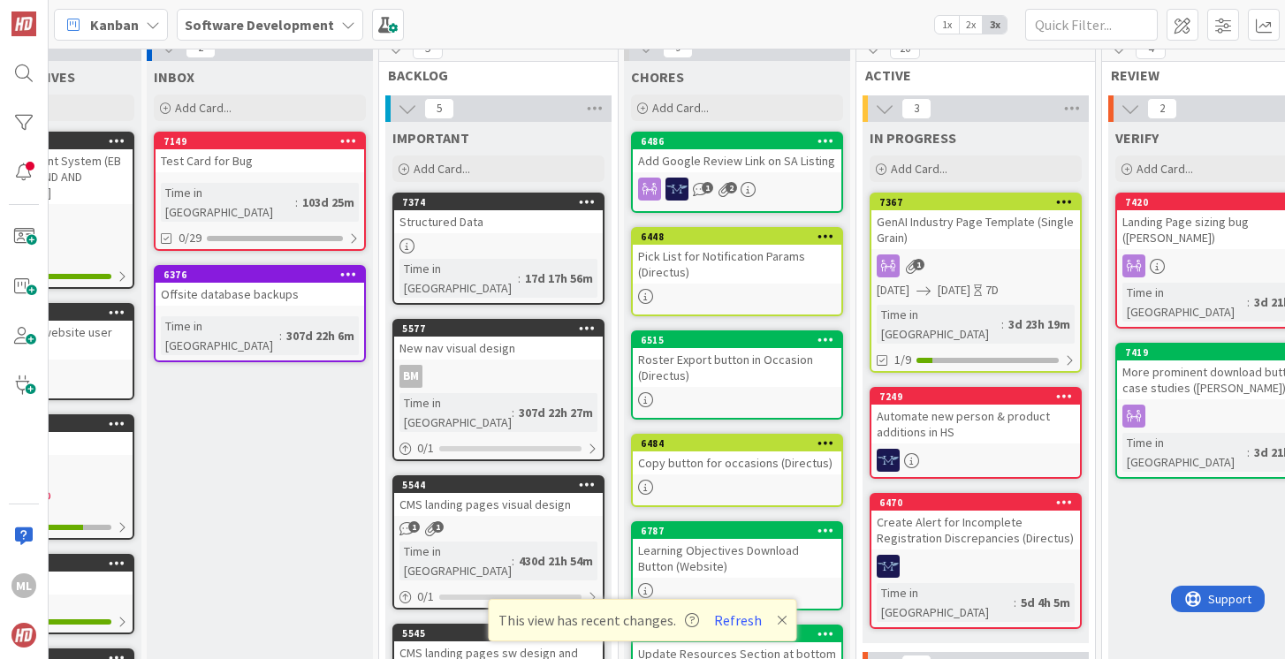 The height and width of the screenshot is (659, 1285). What do you see at coordinates (491, 75) in the screenshot?
I see `span: BACKLOG` at bounding box center [491, 75].